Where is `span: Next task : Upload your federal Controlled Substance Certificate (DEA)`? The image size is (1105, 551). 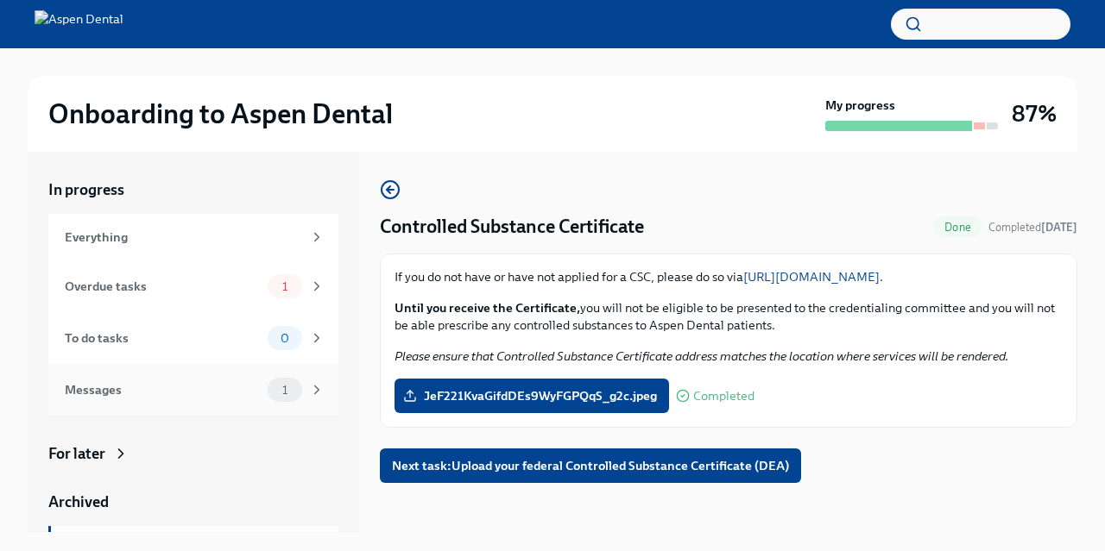 span: Next task : Upload your federal Controlled Substance Certificate (DEA) is located at coordinates (590, 466).